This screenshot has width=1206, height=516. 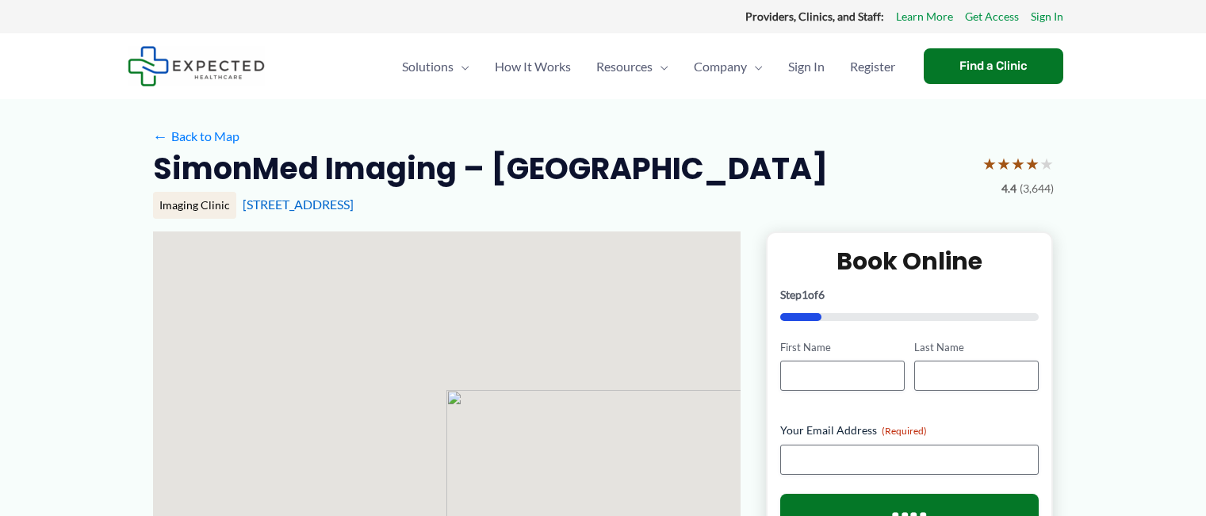 What do you see at coordinates (194, 205) in the screenshot?
I see `div: Imaging Clinic` at bounding box center [194, 205].